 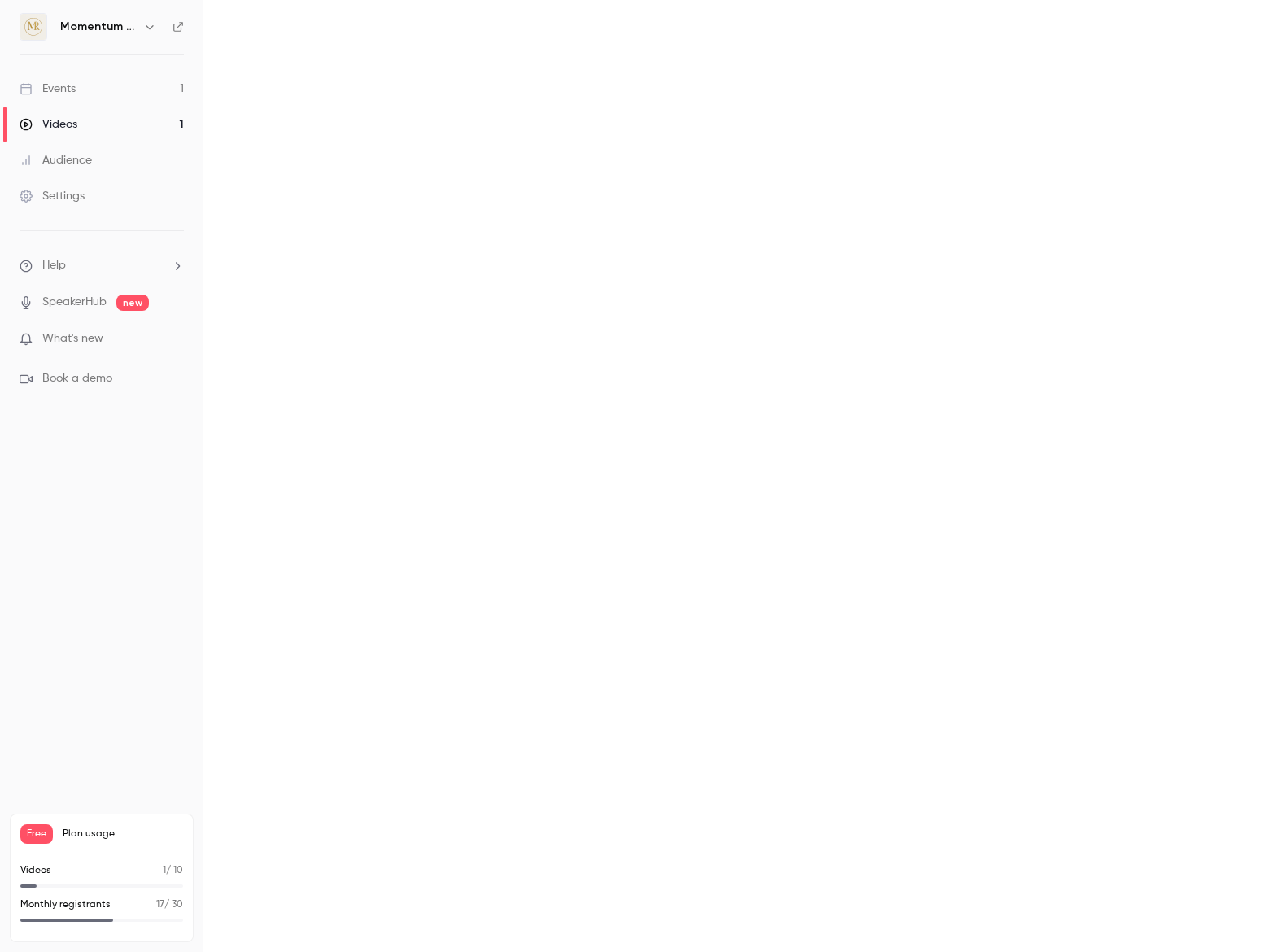 What do you see at coordinates (74, 302) in the screenshot?
I see `a: SpeakerHub` at bounding box center [74, 302].